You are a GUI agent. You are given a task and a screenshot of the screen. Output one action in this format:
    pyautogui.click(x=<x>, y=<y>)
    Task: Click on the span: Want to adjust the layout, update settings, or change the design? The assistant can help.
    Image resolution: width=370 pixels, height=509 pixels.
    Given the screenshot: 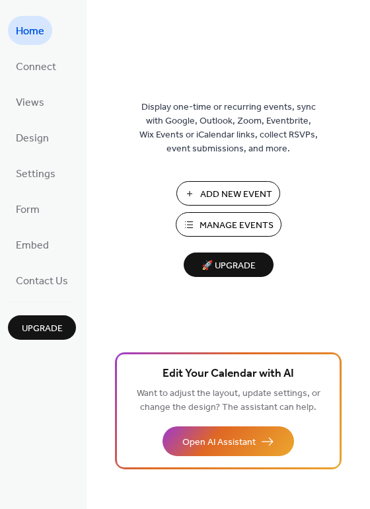 What is the action you would take?
    pyautogui.click(x=229, y=401)
    